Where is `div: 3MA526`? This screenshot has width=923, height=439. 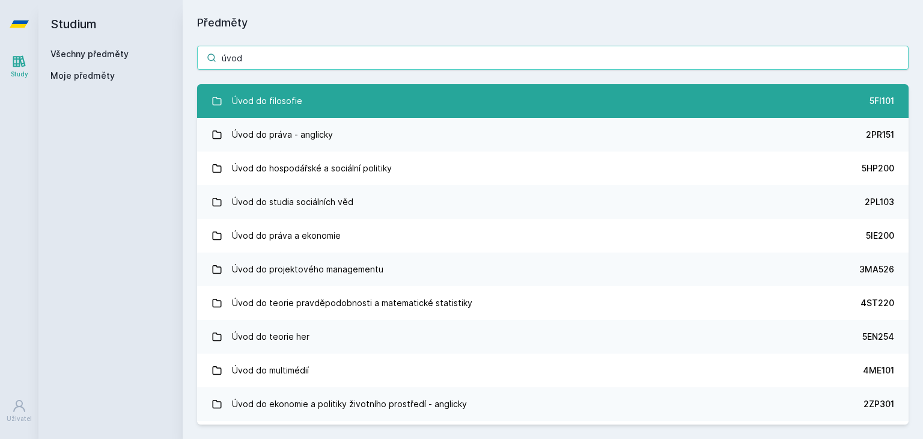
div: 3MA526 is located at coordinates (877, 269).